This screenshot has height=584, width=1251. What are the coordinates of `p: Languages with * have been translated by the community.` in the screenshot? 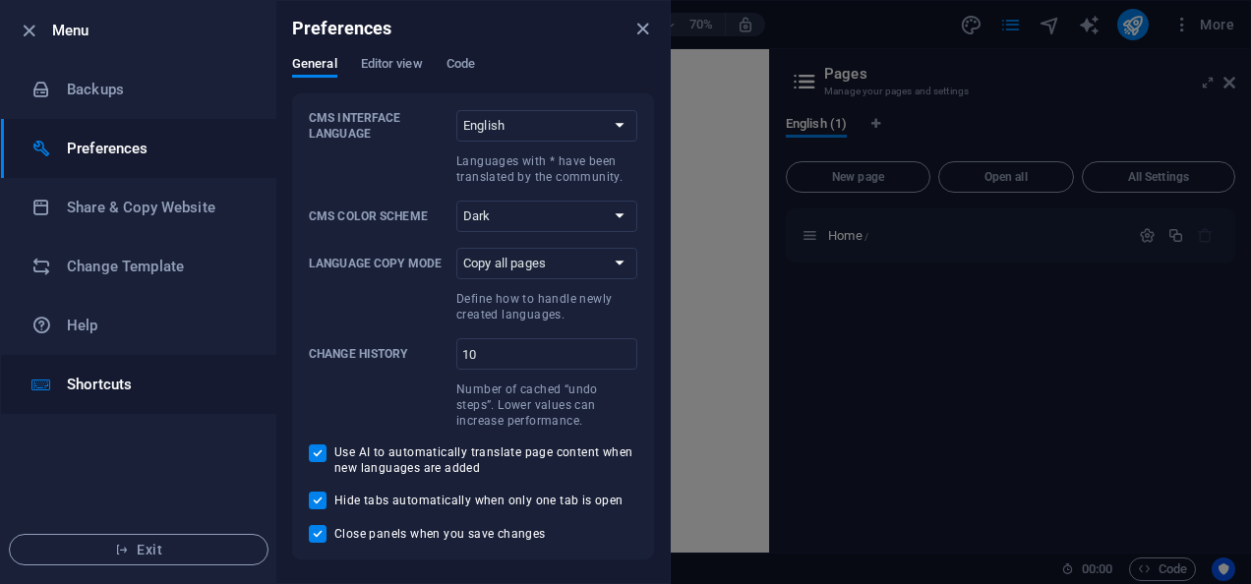 It's located at (547, 169).